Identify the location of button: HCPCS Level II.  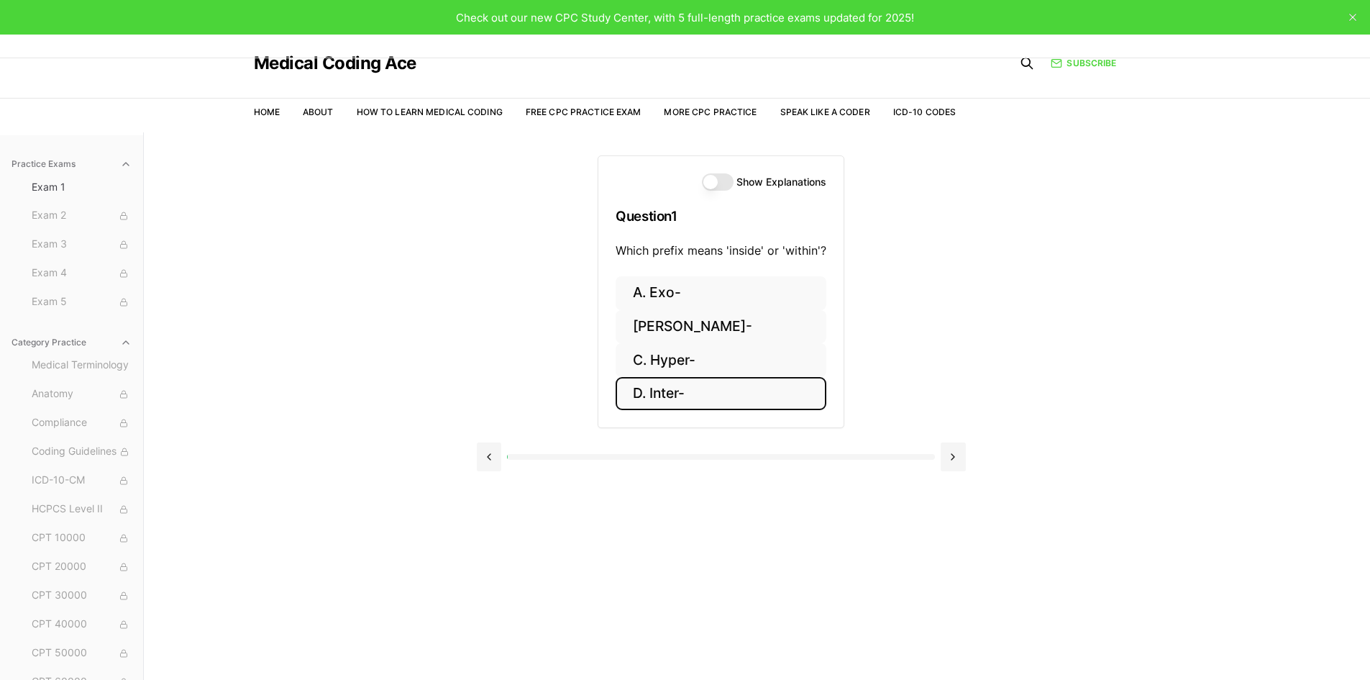
(81, 509).